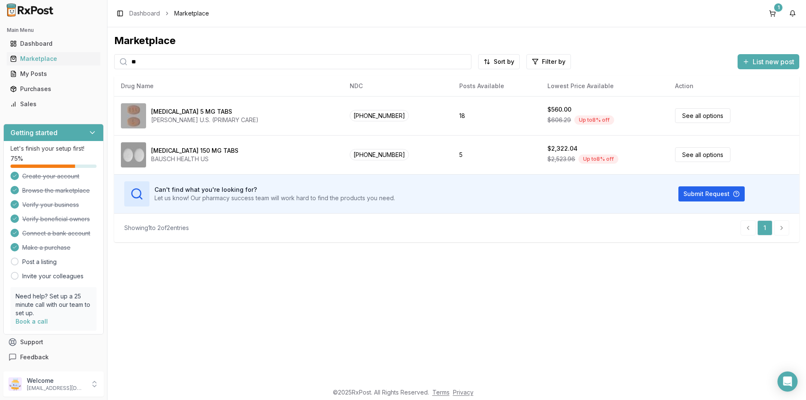  I want to click on th: Drug Name, so click(229, 86).